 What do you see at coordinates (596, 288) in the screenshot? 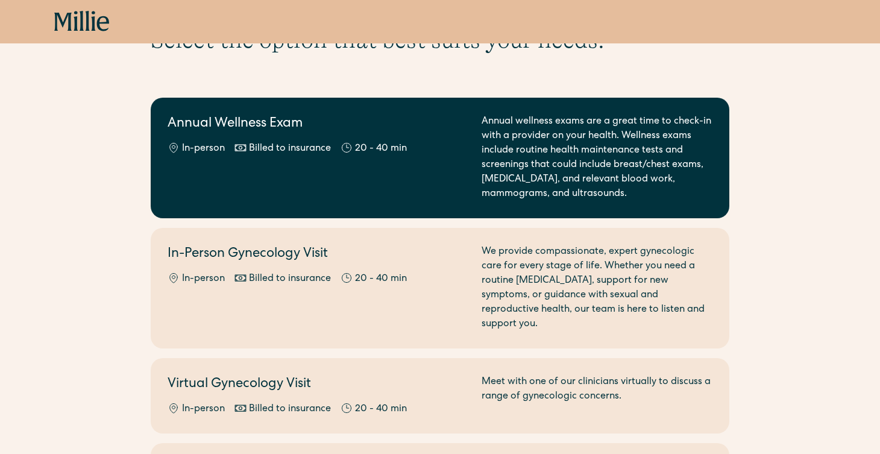
I see `div: We provide compassionate, expert gynecologic care for every stage of life. Whether you need a rou...` at bounding box center [596, 288].